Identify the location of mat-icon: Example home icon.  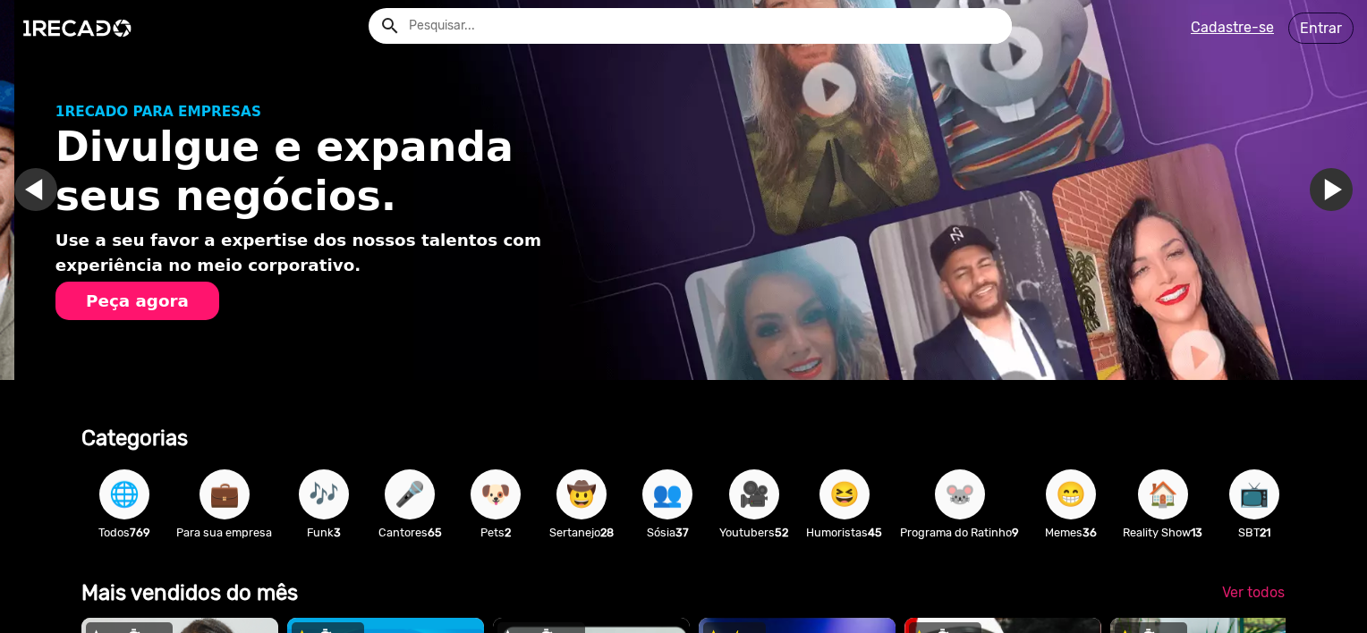
(390, 26).